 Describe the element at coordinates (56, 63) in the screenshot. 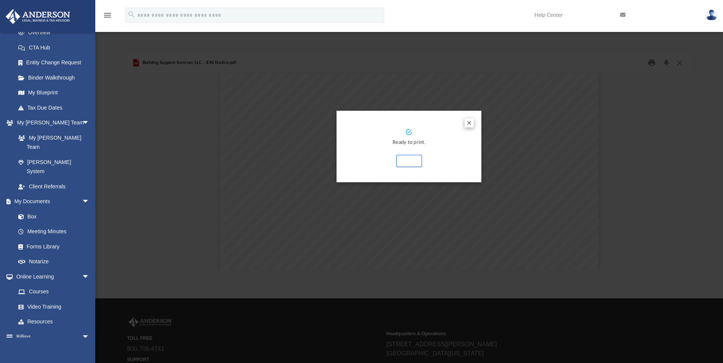

I see `a: Entity Change Request` at that location.